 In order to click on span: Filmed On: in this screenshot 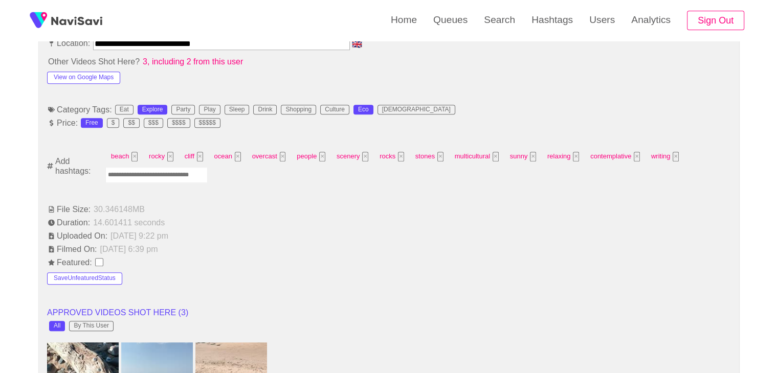, I will do `click(72, 249)`.